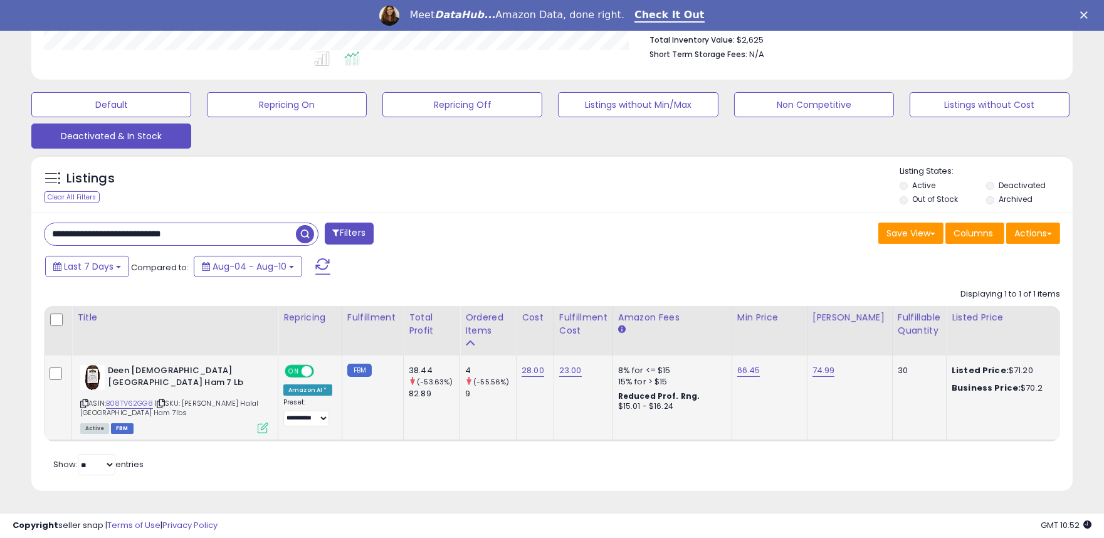 This screenshot has width=1104, height=538. I want to click on div: Min Price, so click(770, 317).